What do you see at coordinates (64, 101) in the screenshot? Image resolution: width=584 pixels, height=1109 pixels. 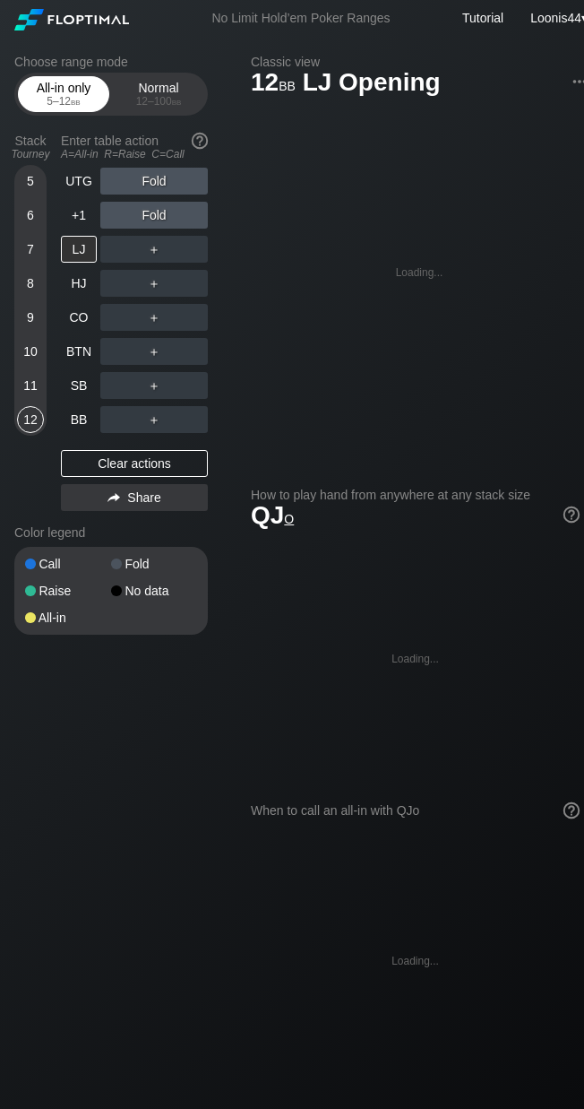 I see `div: 5 – 12` at bounding box center [64, 101].